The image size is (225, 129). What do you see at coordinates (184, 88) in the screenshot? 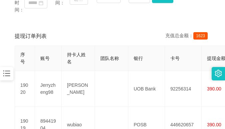
I see `td: 92256314` at bounding box center [184, 88].